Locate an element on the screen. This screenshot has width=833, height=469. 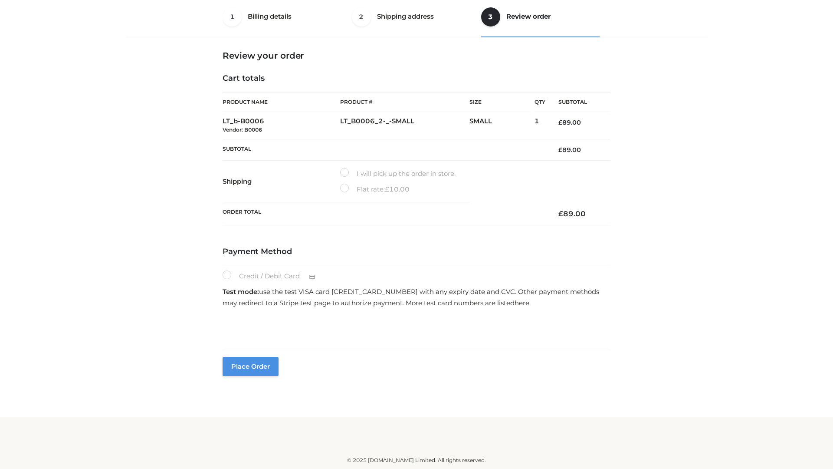
th: Shipping is located at coordinates (281, 181).